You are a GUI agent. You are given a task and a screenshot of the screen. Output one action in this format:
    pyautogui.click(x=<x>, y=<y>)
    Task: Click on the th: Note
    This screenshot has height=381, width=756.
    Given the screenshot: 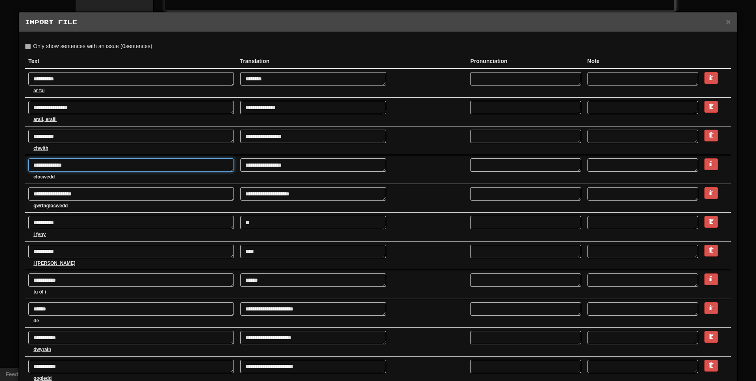 What is the action you would take?
    pyautogui.click(x=643, y=61)
    